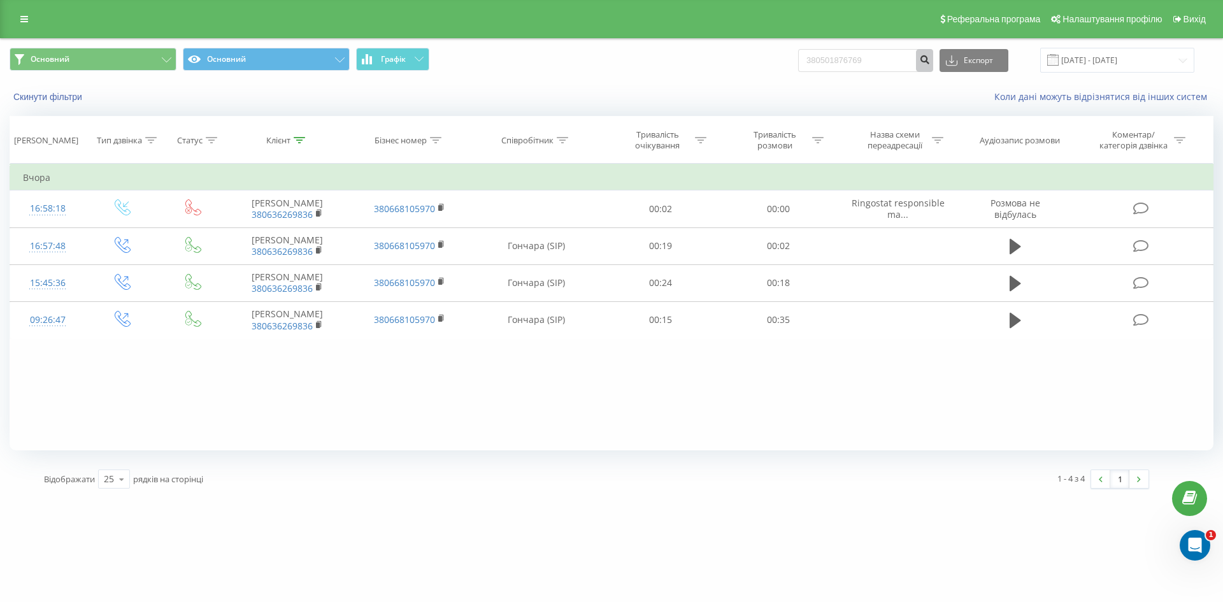 The width and height of the screenshot is (1223, 602). What do you see at coordinates (392, 59) in the screenshot?
I see `button: Графік` at bounding box center [392, 59].